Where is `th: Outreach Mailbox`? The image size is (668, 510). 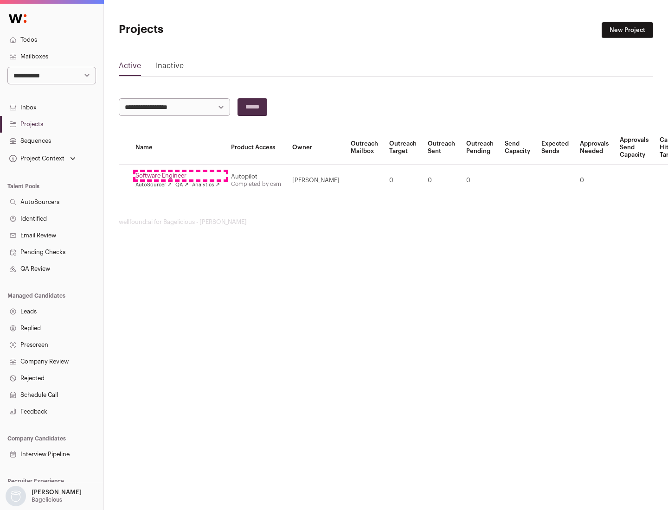 th: Outreach Mailbox is located at coordinates (364, 147).